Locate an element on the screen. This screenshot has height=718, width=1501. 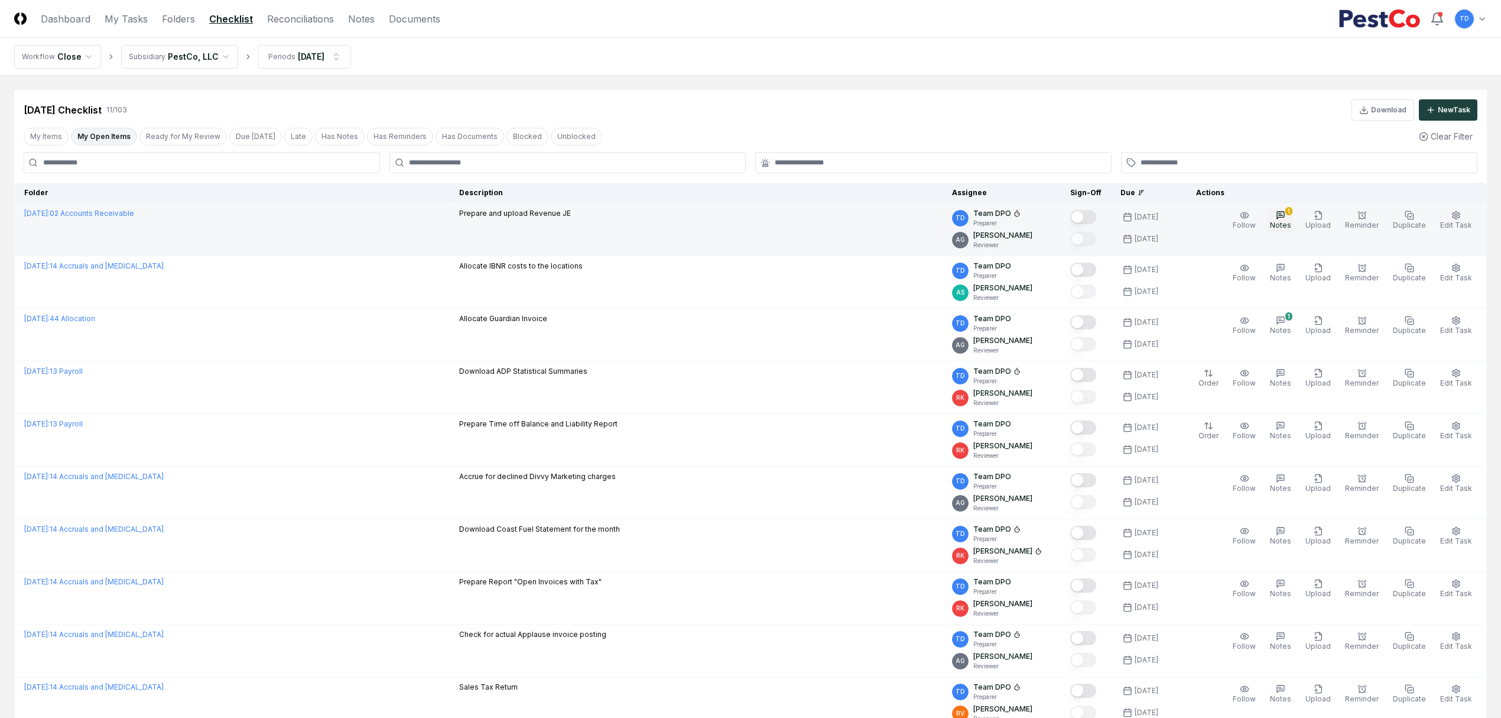
span: Order is located at coordinates (1209, 435).